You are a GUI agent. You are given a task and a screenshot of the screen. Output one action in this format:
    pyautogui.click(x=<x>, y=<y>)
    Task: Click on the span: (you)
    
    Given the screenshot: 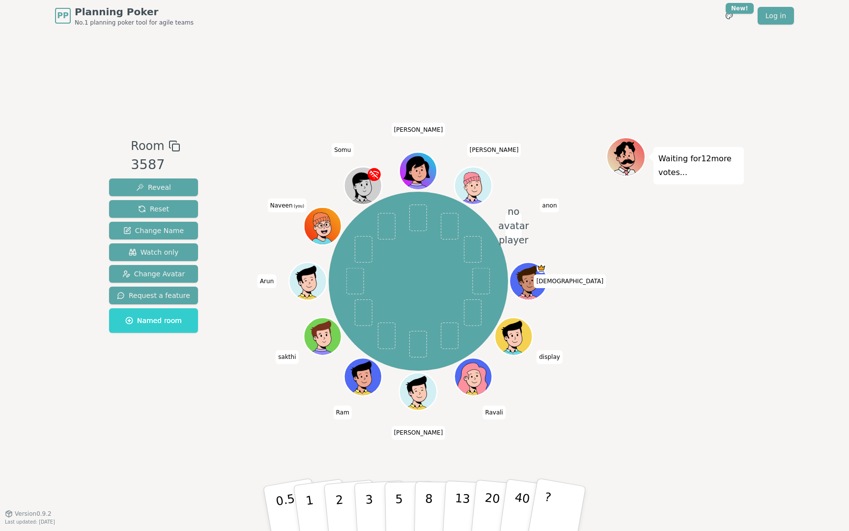 What is the action you would take?
    pyautogui.click(x=299, y=206)
    